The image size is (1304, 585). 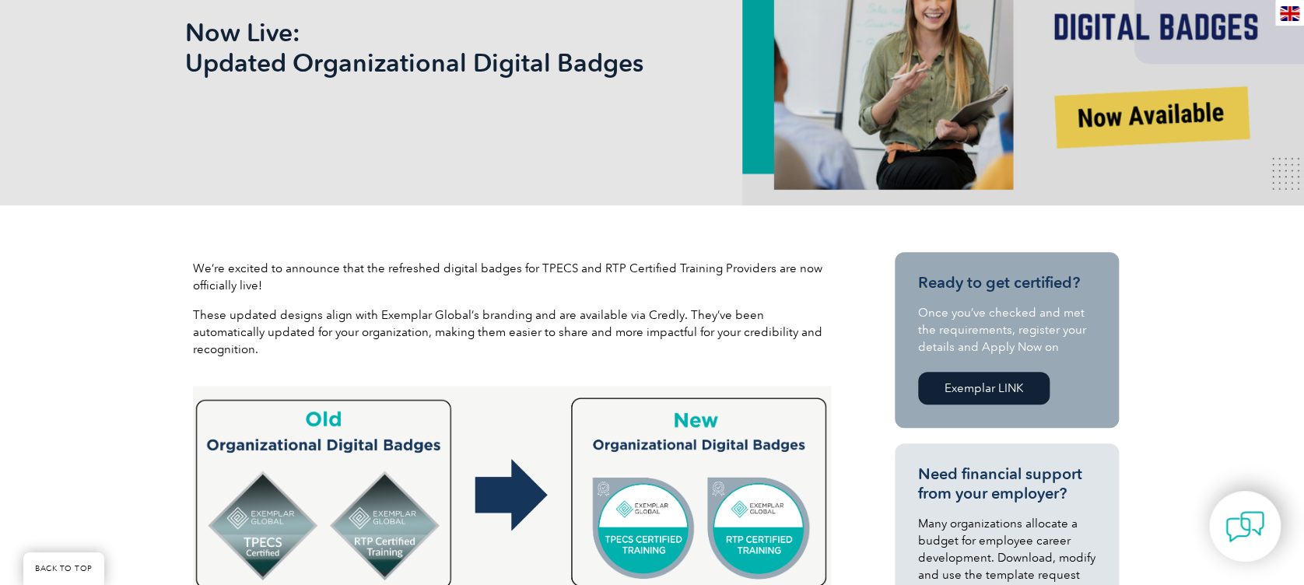 I want to click on img: contact-chat.png, so click(x=1244, y=527).